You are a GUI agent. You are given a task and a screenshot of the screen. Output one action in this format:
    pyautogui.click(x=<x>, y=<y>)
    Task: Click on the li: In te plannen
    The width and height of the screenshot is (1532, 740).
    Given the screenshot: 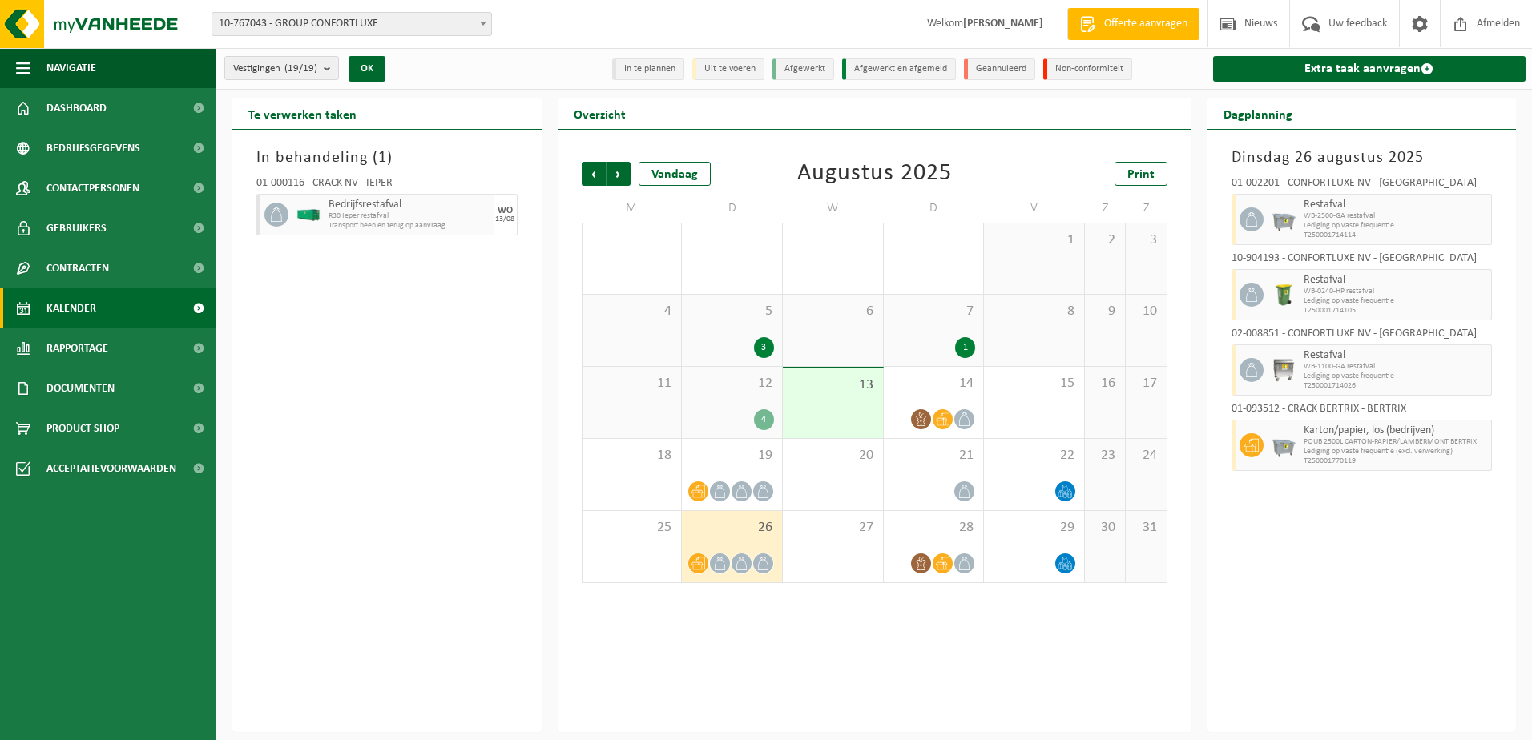 What is the action you would take?
    pyautogui.click(x=648, y=69)
    